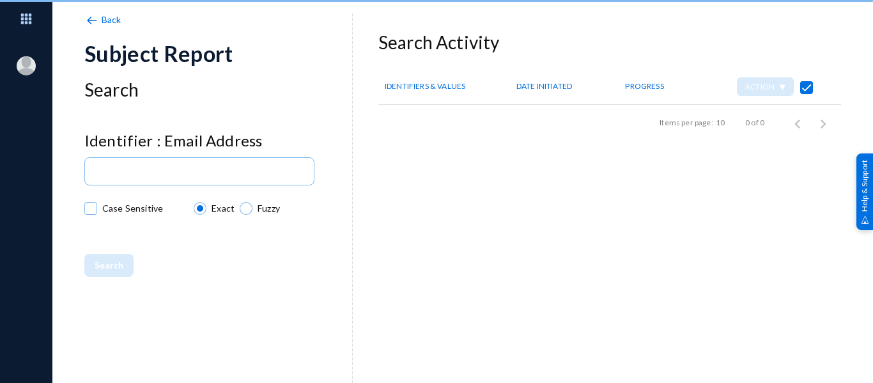  What do you see at coordinates (266, 208) in the screenshot?
I see `span: Fuzzy` at bounding box center [266, 208].